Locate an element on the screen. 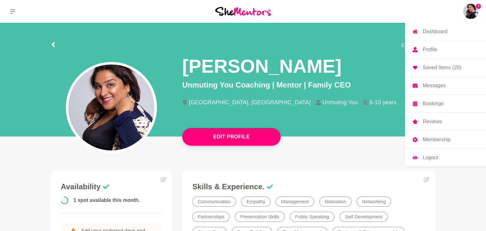  p: Messages is located at coordinates (434, 86).